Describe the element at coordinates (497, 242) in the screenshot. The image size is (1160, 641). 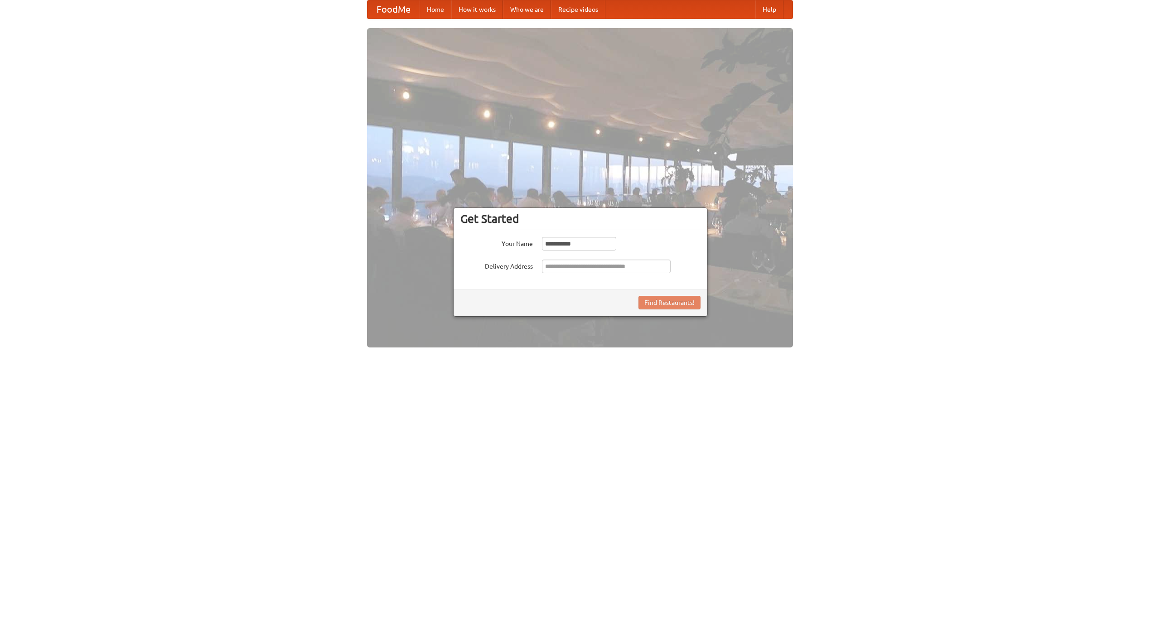
I see `label: Your Name` at that location.